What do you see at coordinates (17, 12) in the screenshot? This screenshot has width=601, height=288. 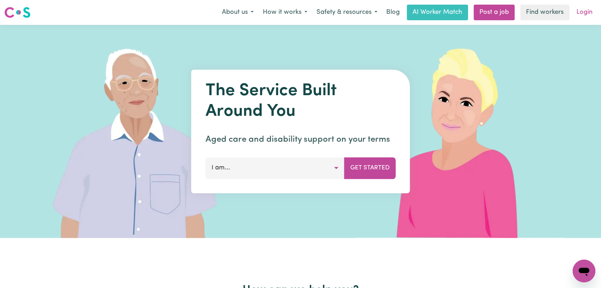 I see `img: Careseekers logo` at bounding box center [17, 12].